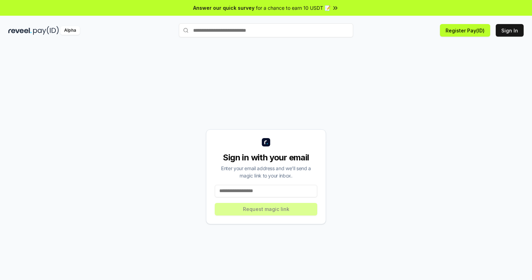 This screenshot has width=532, height=280. I want to click on div: Alpha, so click(70, 30).